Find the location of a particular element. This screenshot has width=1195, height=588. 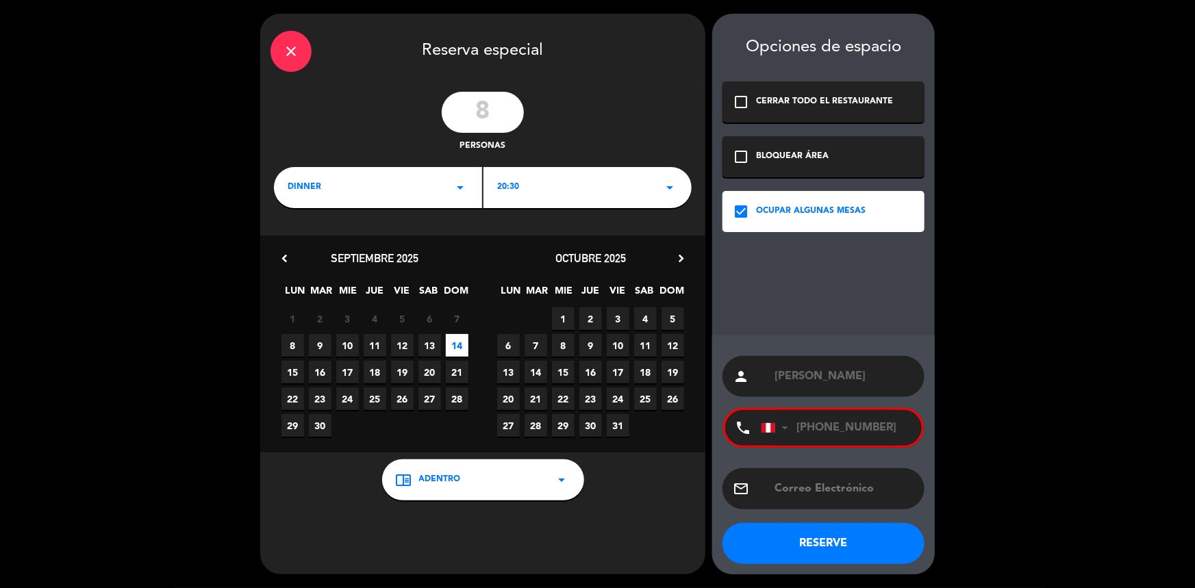

span: septiembre 2025 is located at coordinates (375, 258).